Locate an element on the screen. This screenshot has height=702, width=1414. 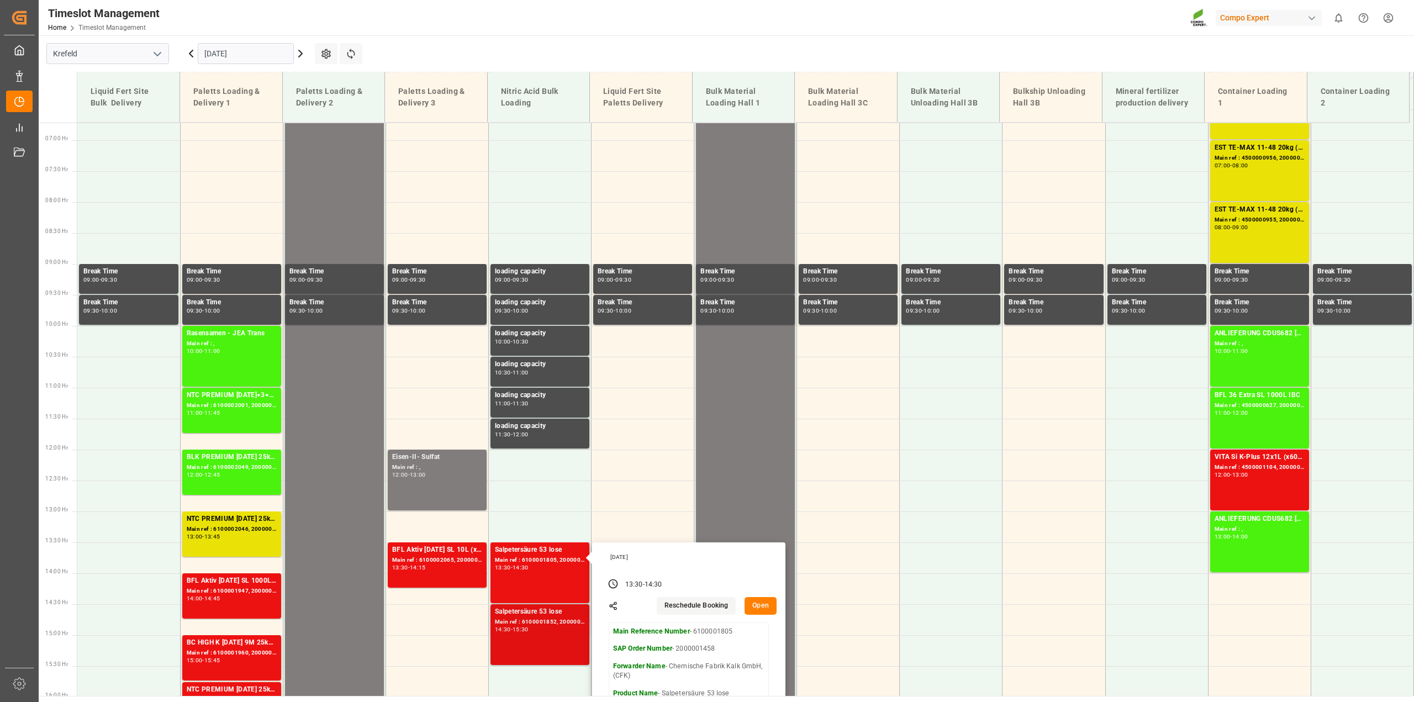
div: Container Loading 2 is located at coordinates (1358, 97).